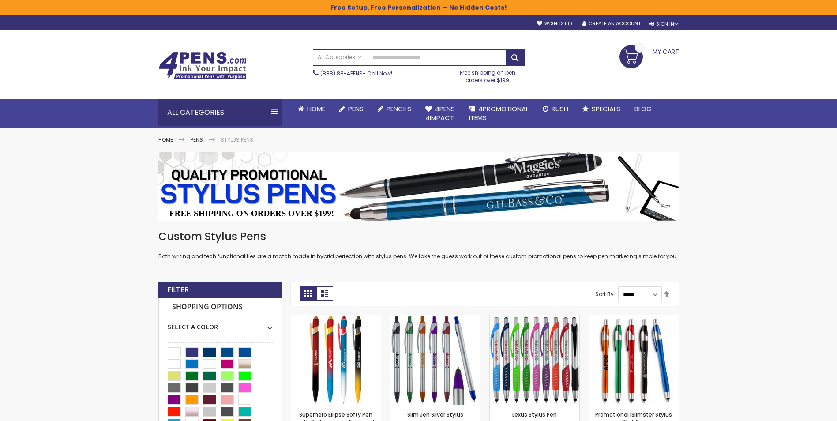  I want to click on div: All Categories, so click(220, 113).